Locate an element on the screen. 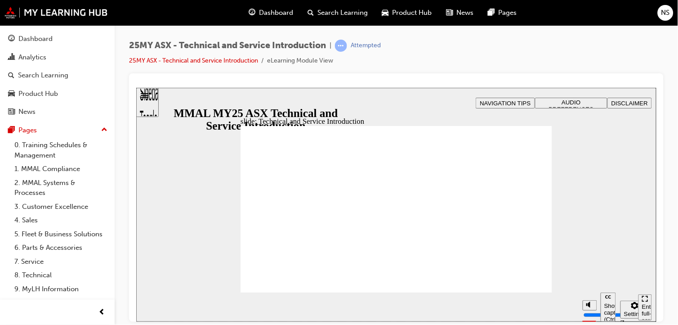 The height and width of the screenshot is (325, 678). a: 6. Parts & Accessories is located at coordinates (61, 247).